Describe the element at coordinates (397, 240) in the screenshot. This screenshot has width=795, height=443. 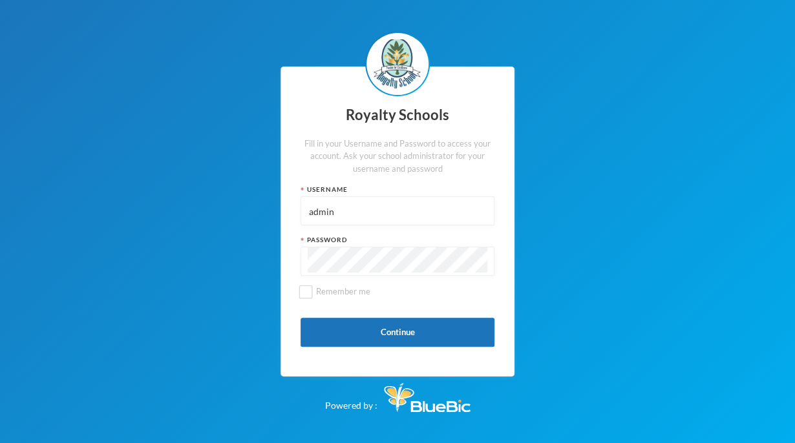
I see `div: Password` at that location.